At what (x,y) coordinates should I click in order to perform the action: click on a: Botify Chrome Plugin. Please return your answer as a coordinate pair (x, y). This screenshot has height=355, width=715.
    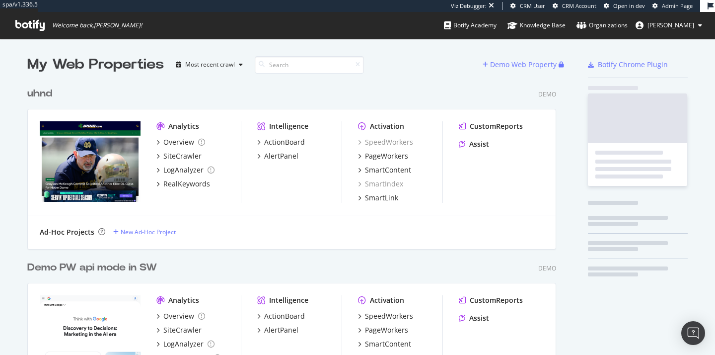
    Looking at the image, I should click on (628, 65).